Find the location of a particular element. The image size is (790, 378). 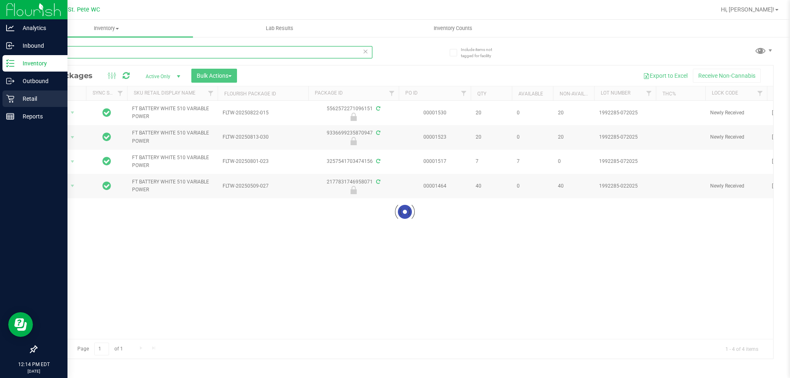

inline-svg: Outbound is located at coordinates (10, 81).